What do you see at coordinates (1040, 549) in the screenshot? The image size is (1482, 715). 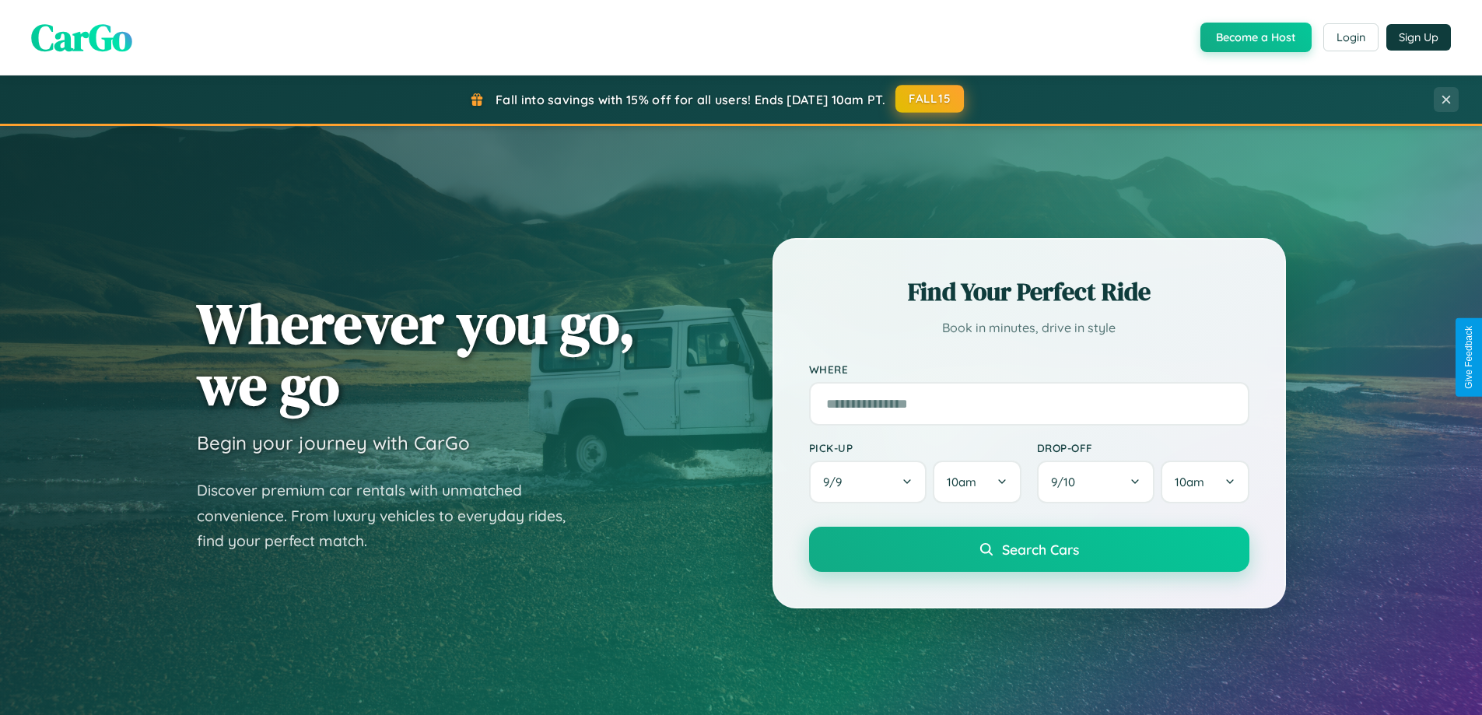 I see `span: Search Cars` at bounding box center [1040, 549].